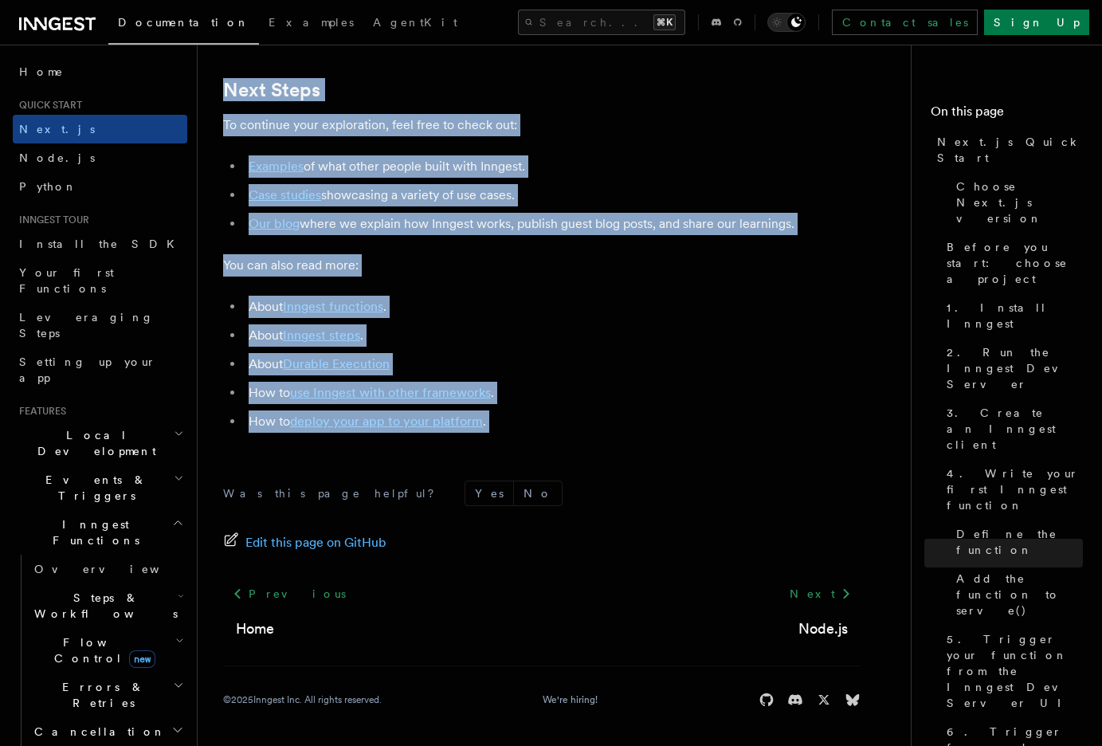 The height and width of the screenshot is (746, 1102). What do you see at coordinates (302, 700) in the screenshot?
I see `div: © 2025 Inngest Inc. All rights reserved.` at bounding box center [302, 700].